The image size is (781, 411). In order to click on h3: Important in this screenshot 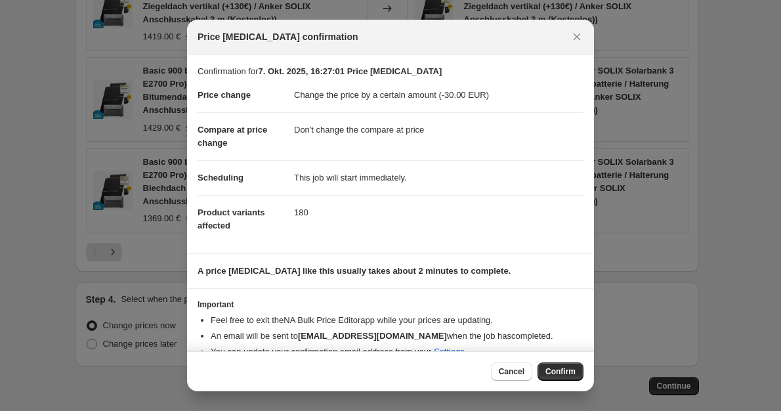, I will do `click(391, 305)`.